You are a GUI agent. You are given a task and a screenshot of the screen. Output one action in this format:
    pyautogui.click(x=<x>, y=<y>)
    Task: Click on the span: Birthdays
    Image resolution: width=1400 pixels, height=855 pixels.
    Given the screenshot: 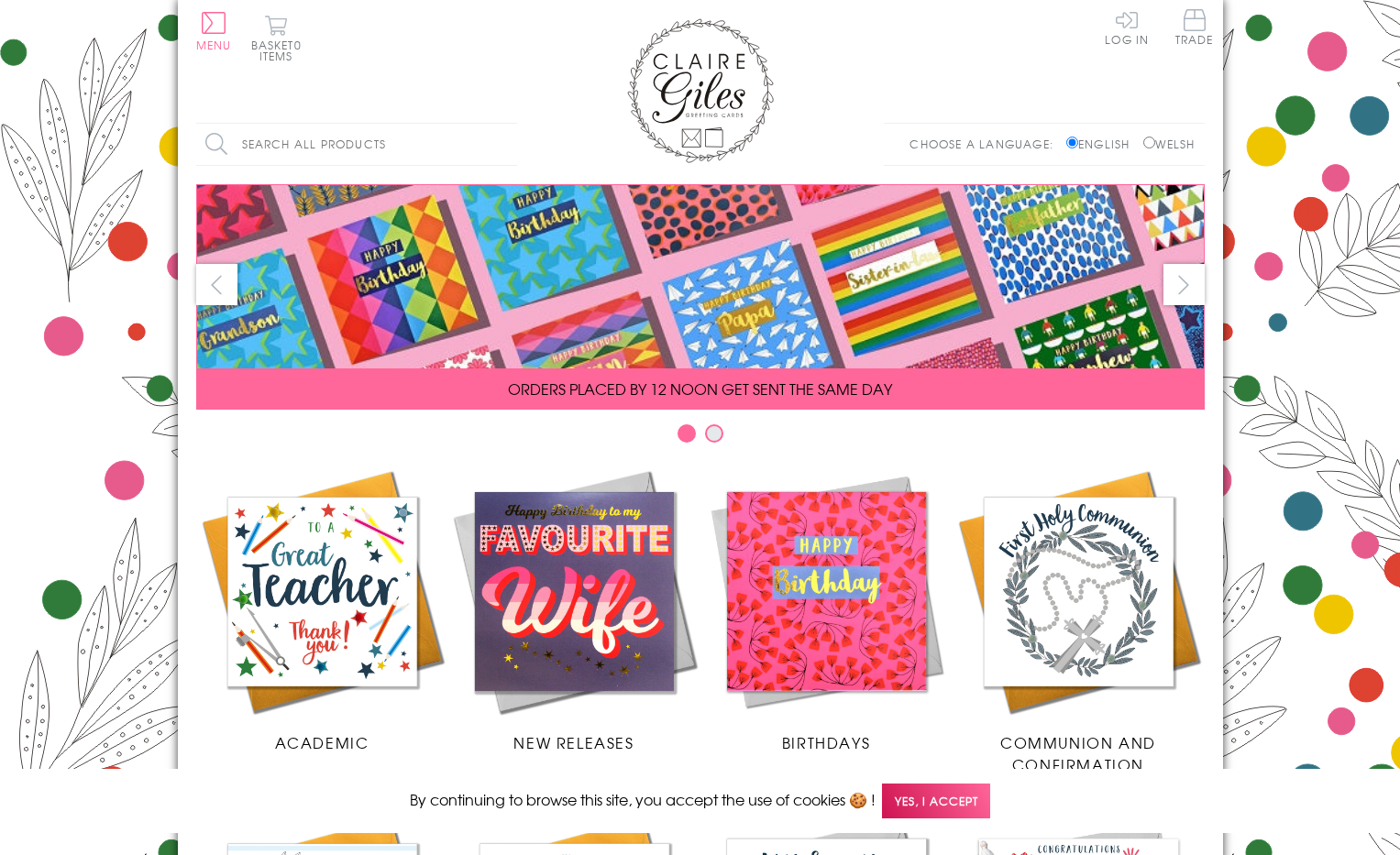 What is the action you would take?
    pyautogui.click(x=826, y=742)
    